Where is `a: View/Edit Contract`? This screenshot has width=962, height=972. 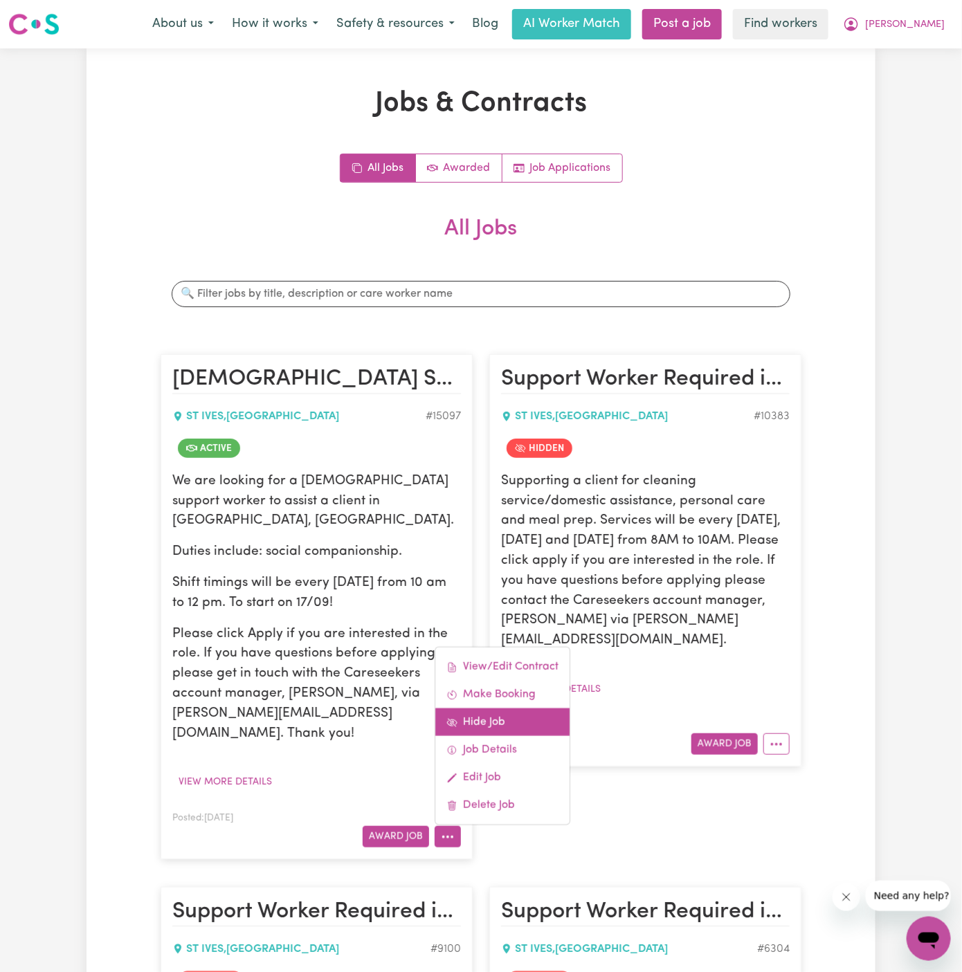
a: View/Edit Contract is located at coordinates (502, 667).